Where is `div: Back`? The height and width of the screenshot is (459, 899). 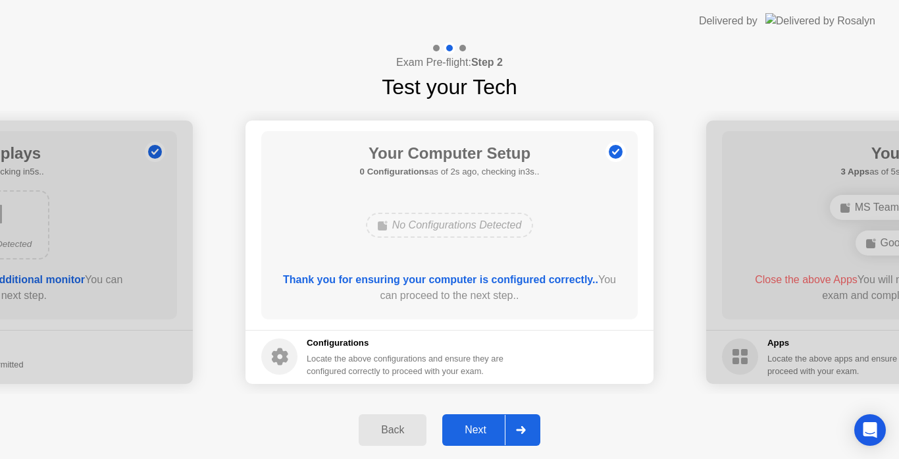 div: Back is located at coordinates (392, 430).